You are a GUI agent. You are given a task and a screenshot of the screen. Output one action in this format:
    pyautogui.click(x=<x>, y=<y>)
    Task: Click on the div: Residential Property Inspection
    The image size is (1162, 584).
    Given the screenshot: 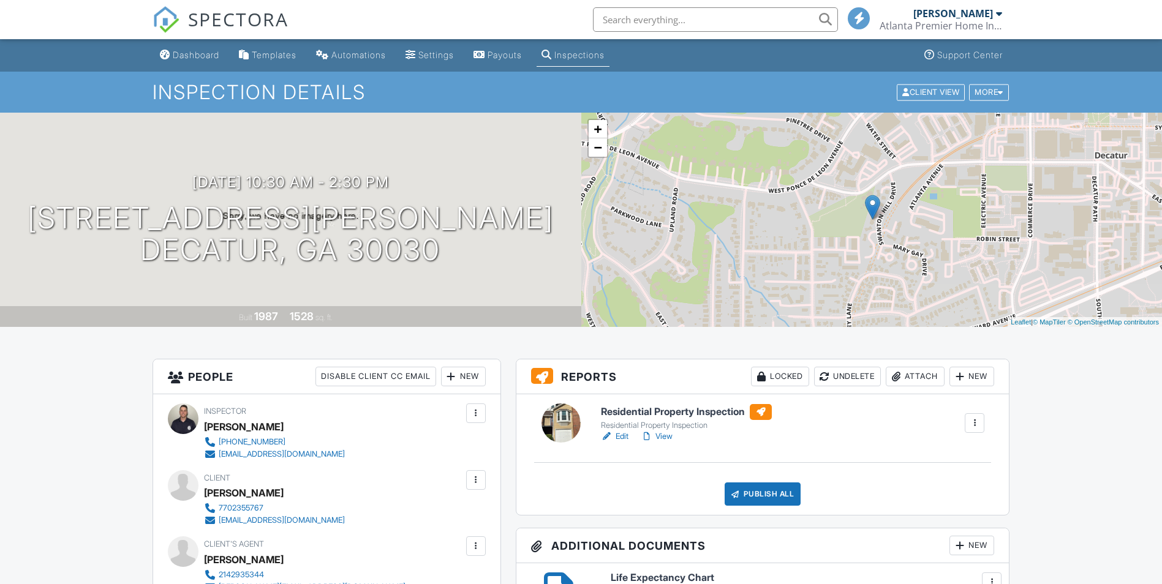 What is the action you would take?
    pyautogui.click(x=686, y=426)
    